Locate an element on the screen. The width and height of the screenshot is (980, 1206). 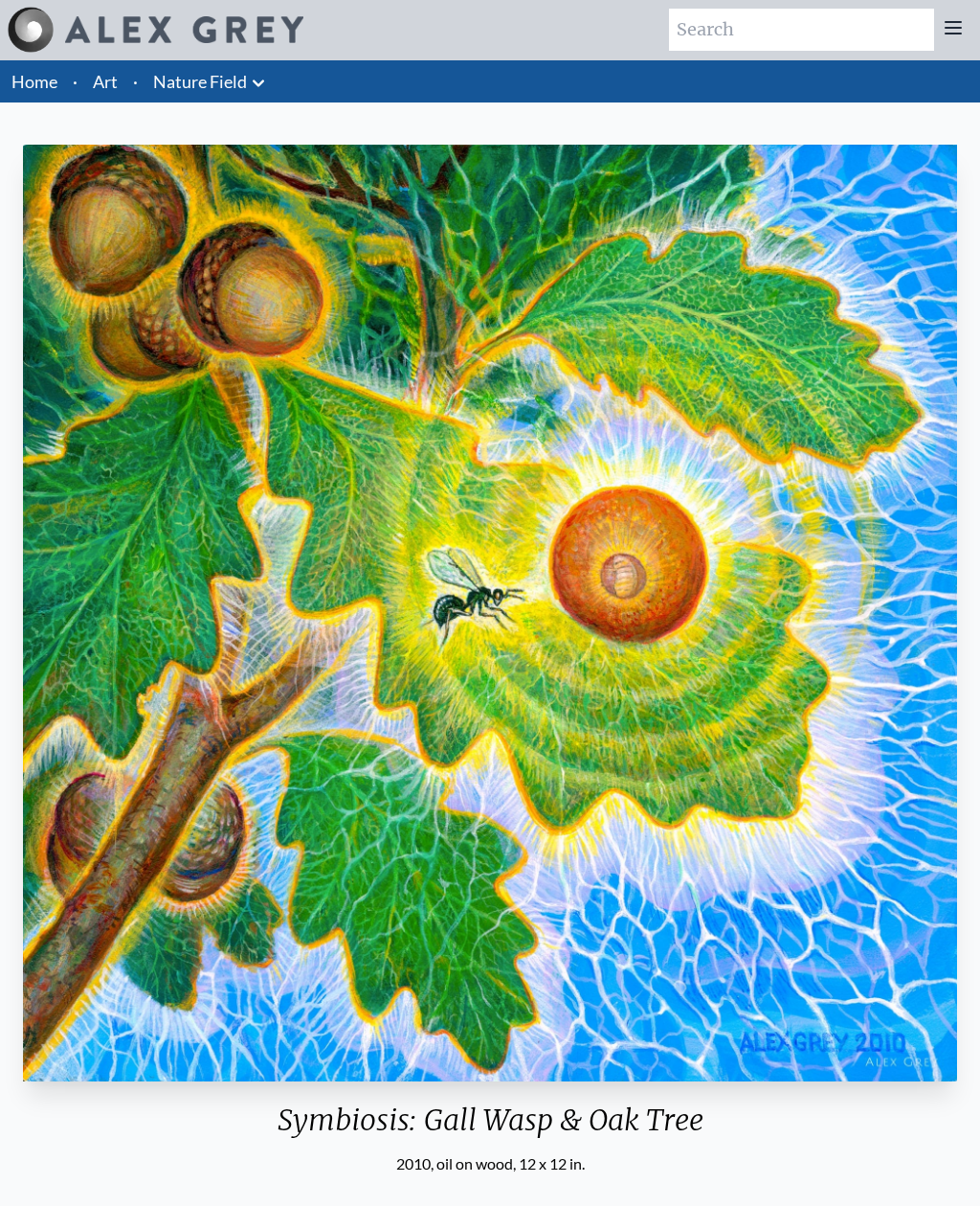
a: Home is located at coordinates (34, 81).